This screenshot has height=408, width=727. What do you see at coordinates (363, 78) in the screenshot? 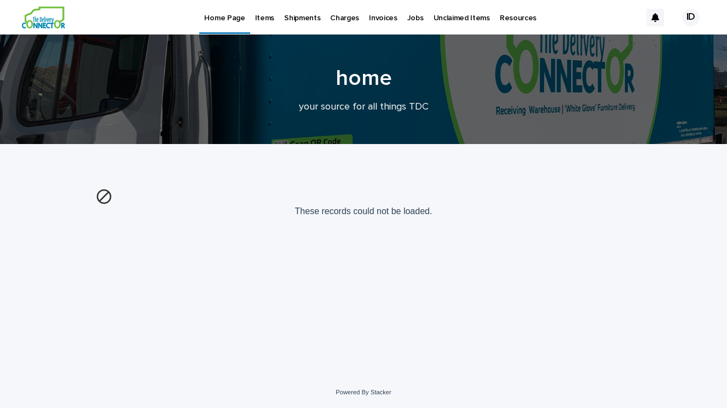
I see `h1: home` at bounding box center [363, 78].